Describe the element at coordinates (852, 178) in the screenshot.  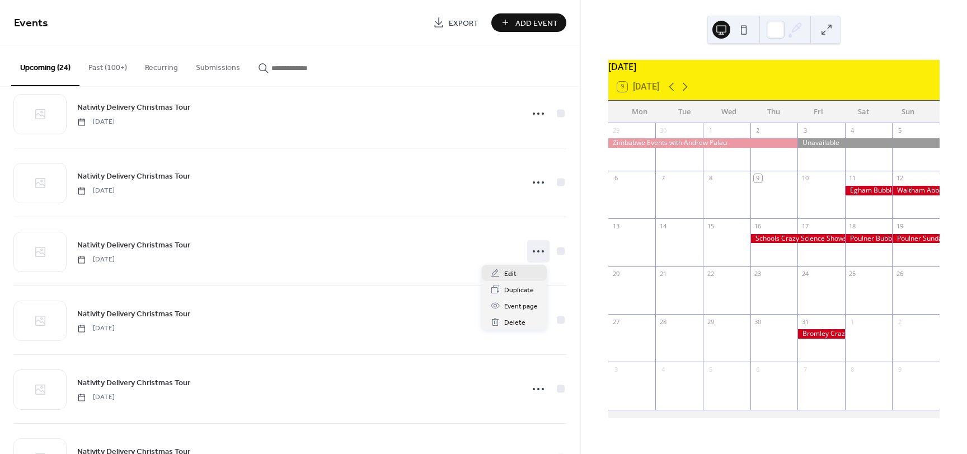
I see `div: 11` at that location.